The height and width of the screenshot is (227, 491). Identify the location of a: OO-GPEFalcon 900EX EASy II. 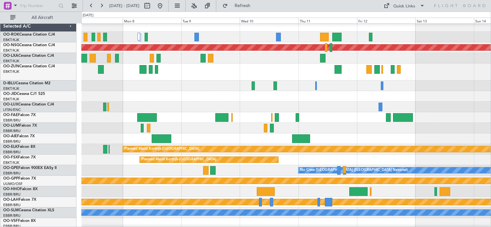
(30, 168).